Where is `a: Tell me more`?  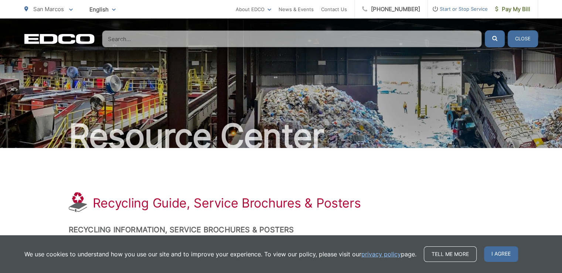
a: Tell me more is located at coordinates (450, 254).